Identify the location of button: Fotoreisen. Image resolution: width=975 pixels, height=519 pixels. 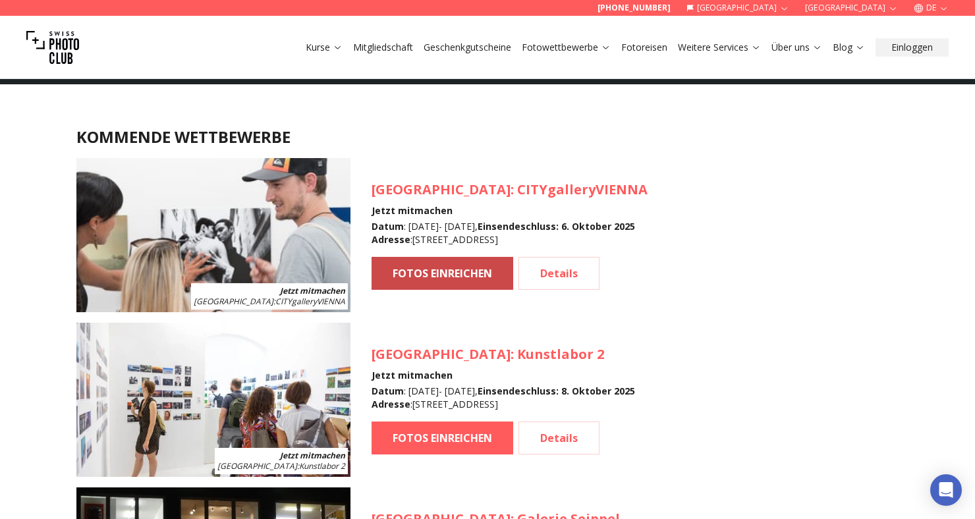
(644, 47).